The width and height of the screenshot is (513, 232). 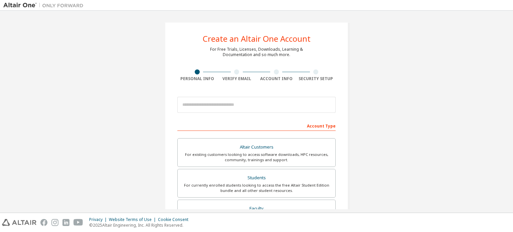 I want to click on img: linkedin.svg, so click(x=66, y=223).